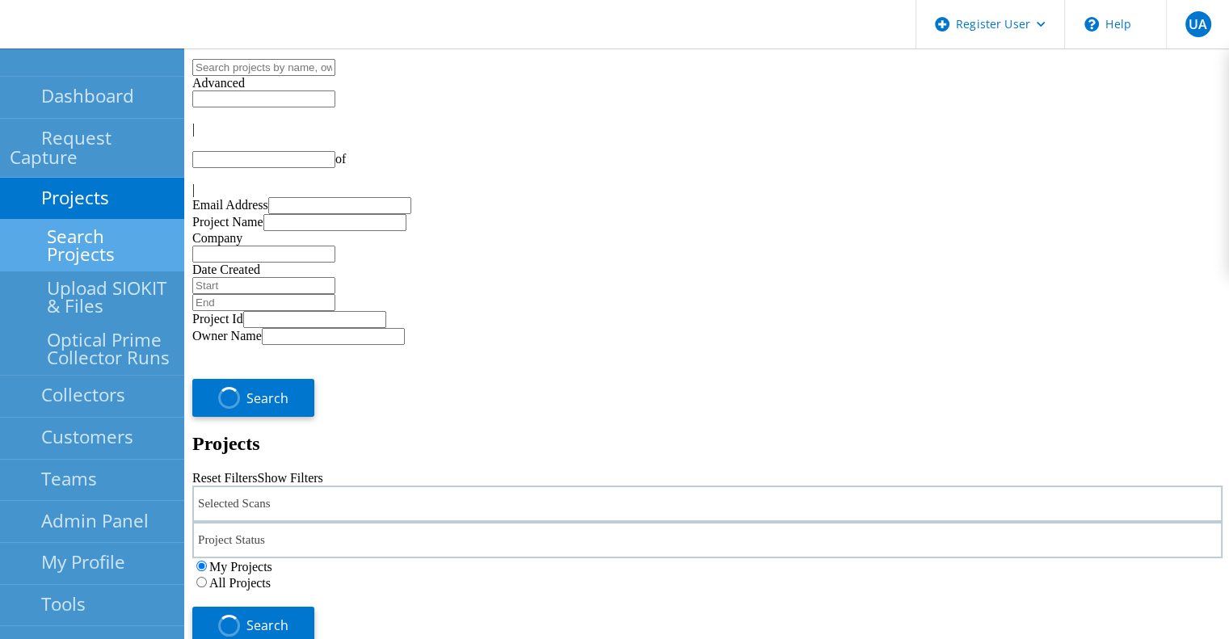  What do you see at coordinates (218, 82) in the screenshot?
I see `span: Advanced` at bounding box center [218, 82].